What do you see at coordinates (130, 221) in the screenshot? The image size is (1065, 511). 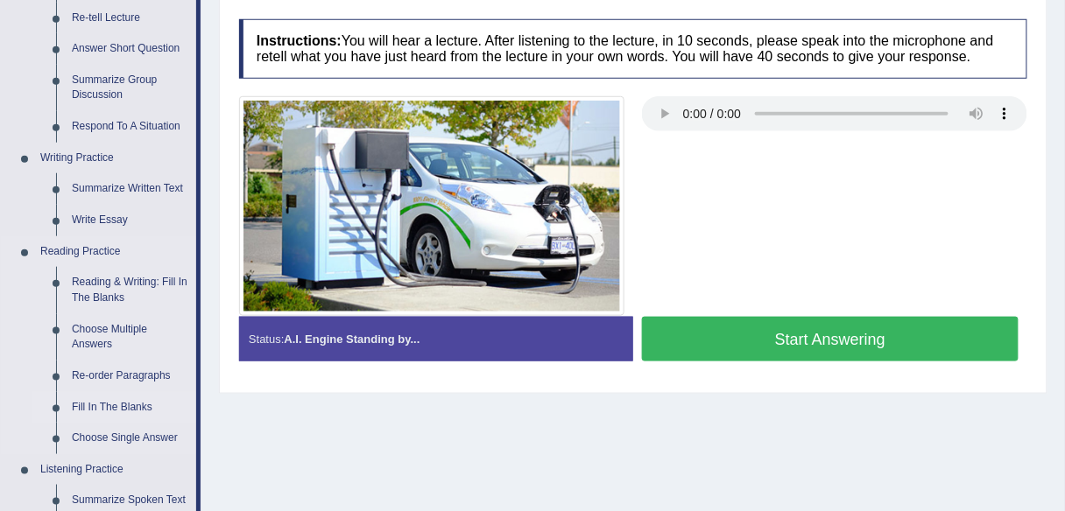 I see `a: Write Essay` at bounding box center [130, 221].